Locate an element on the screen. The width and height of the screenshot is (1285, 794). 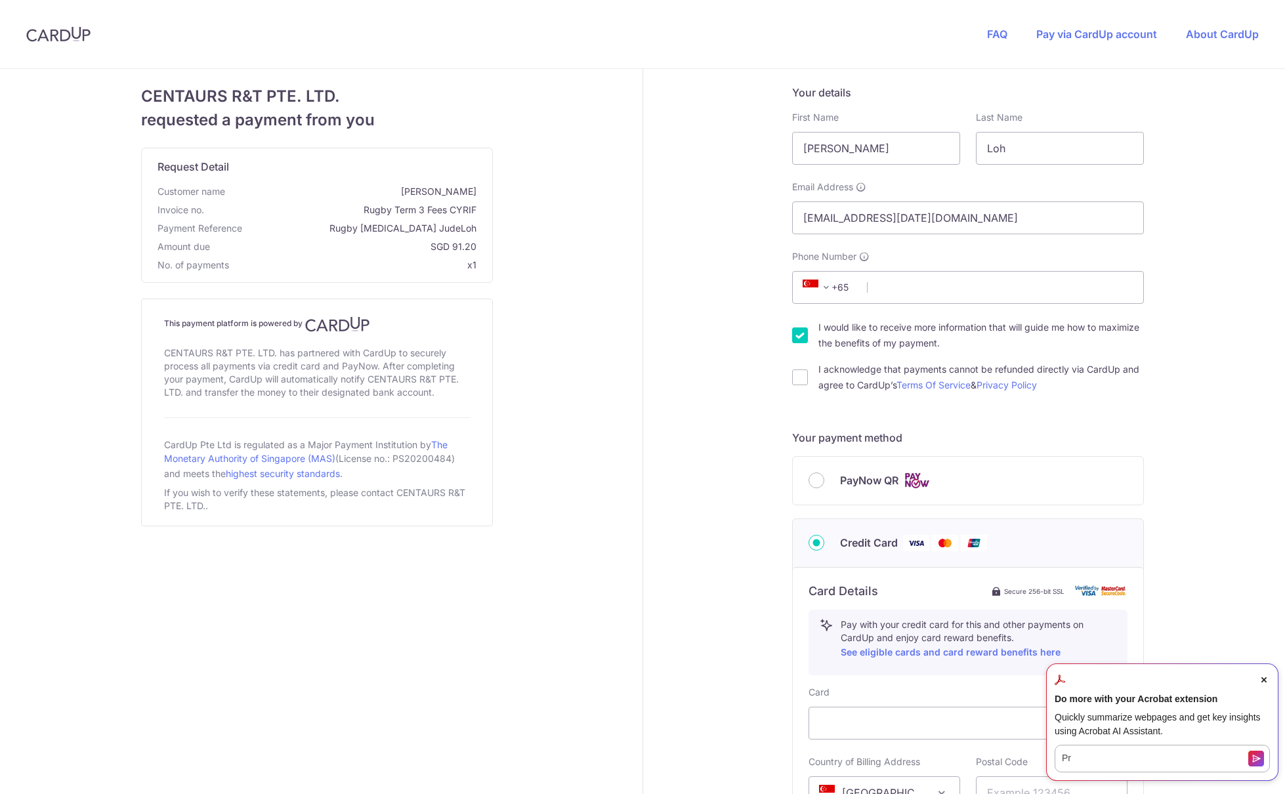
span: PayNow QR is located at coordinates (869, 480).